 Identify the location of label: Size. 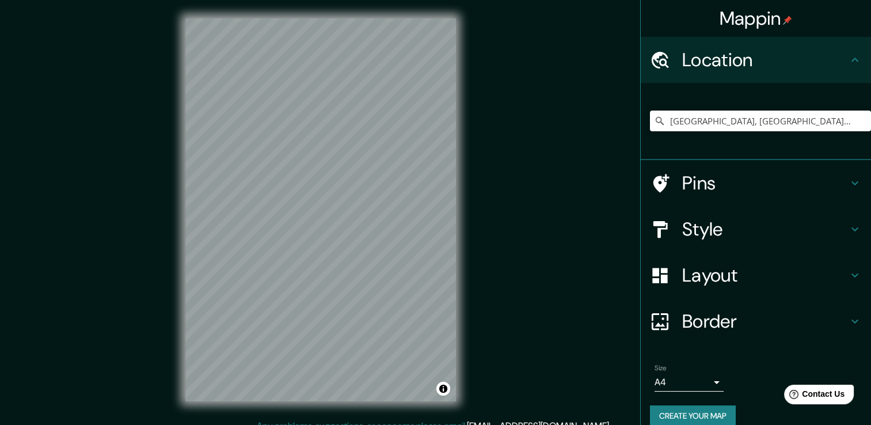
(660, 368).